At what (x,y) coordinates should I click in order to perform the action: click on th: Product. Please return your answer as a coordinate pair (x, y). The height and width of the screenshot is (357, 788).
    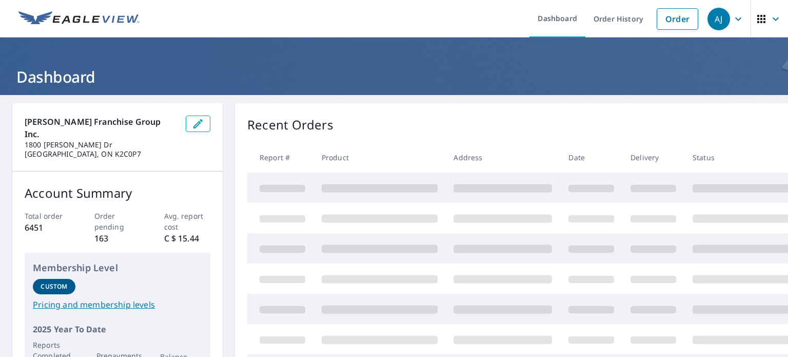
    Looking at the image, I should click on (380, 157).